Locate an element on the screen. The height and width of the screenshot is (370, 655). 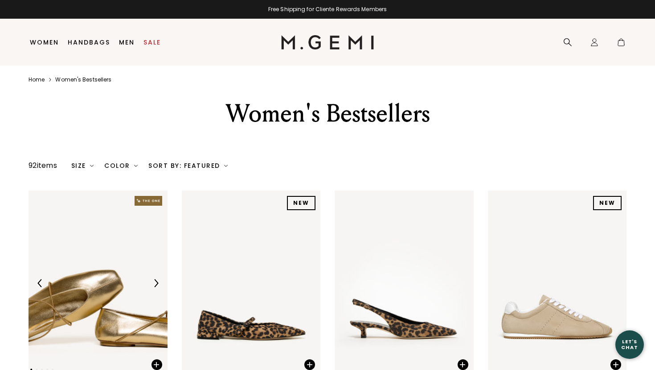
img: Next Arrow is located at coordinates (156, 283).